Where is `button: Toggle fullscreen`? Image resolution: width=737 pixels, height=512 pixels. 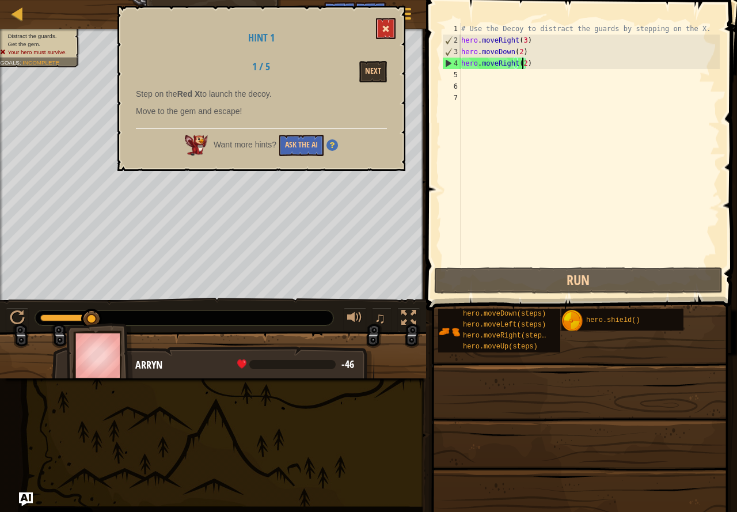
button: Toggle fullscreen is located at coordinates (409, 319).